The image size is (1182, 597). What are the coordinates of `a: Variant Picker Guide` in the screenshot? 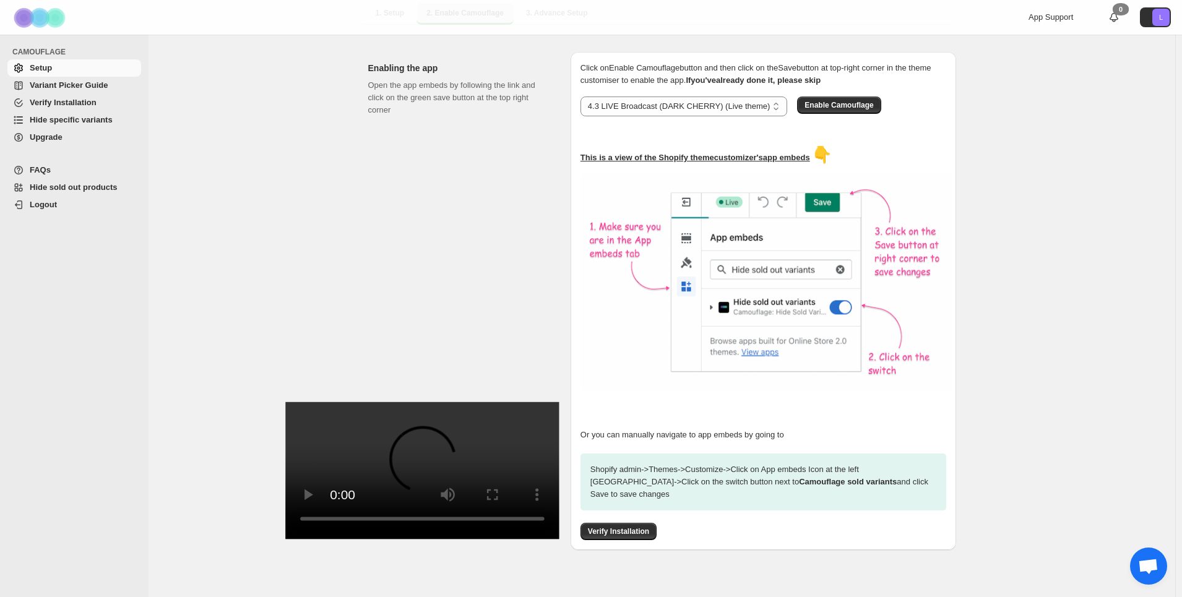 It's located at (74, 85).